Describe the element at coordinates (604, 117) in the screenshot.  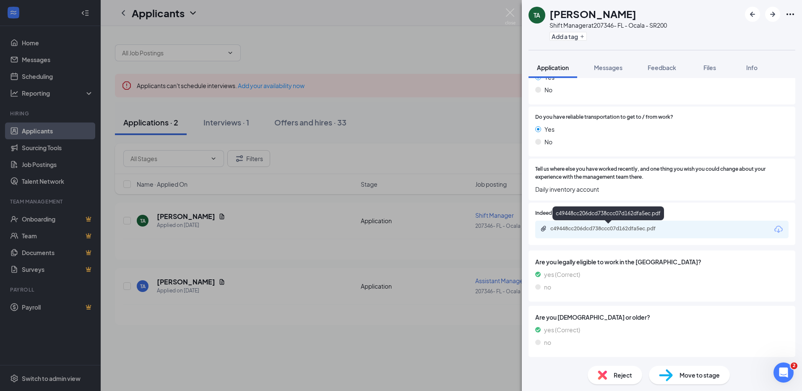
I see `span: Do you have reliable transportation to get to / from work?` at that location.